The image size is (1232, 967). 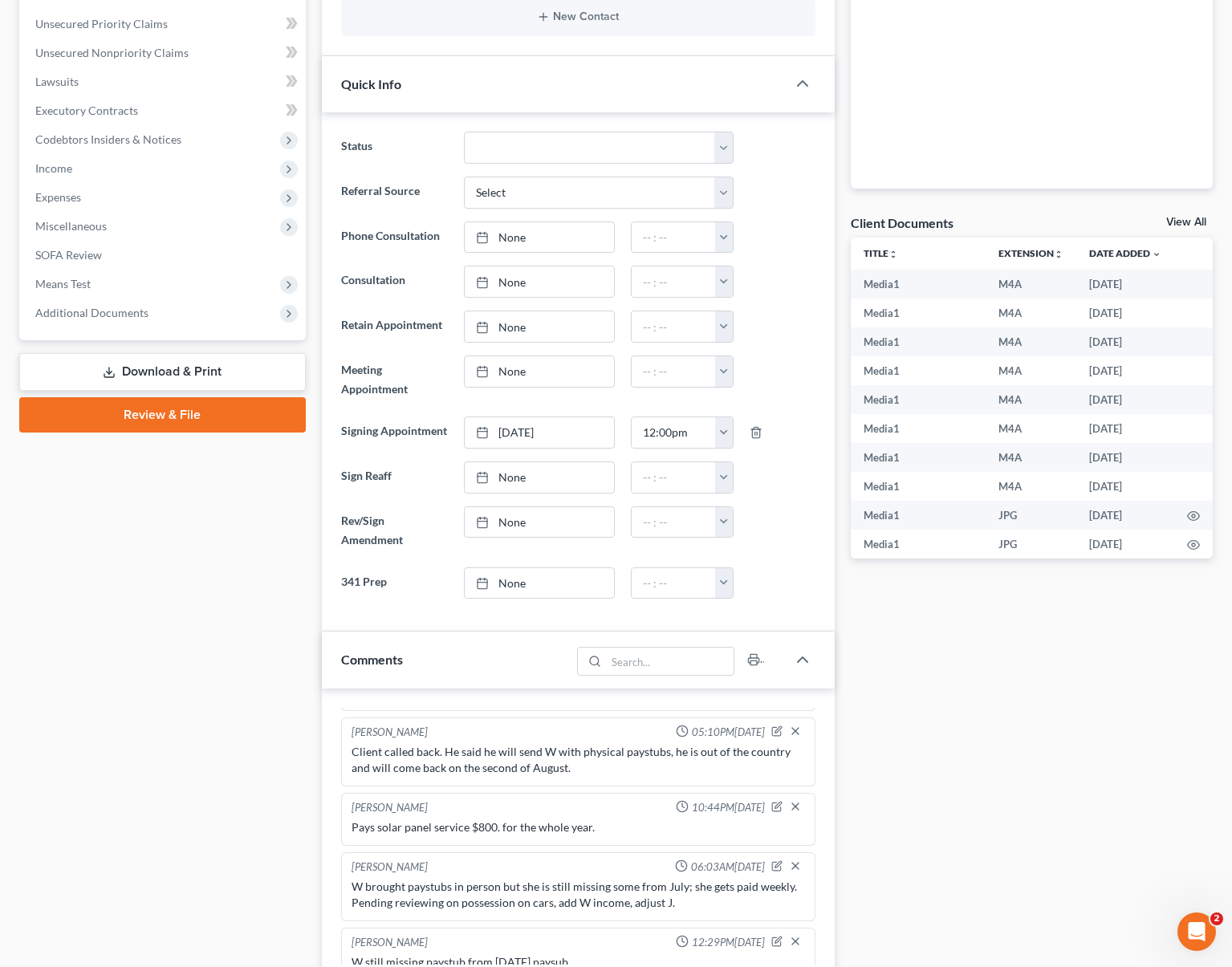 What do you see at coordinates (163, 255) in the screenshot?
I see `a: SOFA Review` at bounding box center [163, 255].